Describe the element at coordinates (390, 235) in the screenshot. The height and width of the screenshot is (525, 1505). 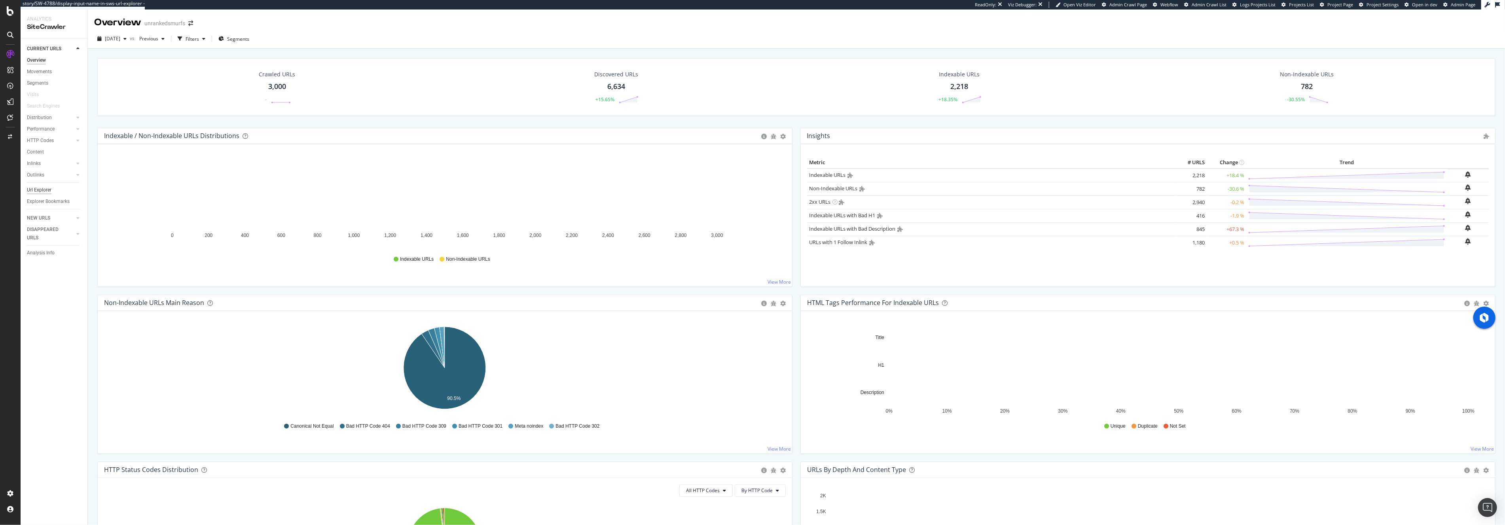
I see `text: 1,200` at that location.